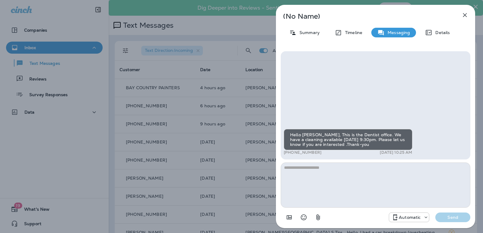 Image resolution: width=483 pixels, height=233 pixels. I want to click on p: Automatic, so click(409, 218).